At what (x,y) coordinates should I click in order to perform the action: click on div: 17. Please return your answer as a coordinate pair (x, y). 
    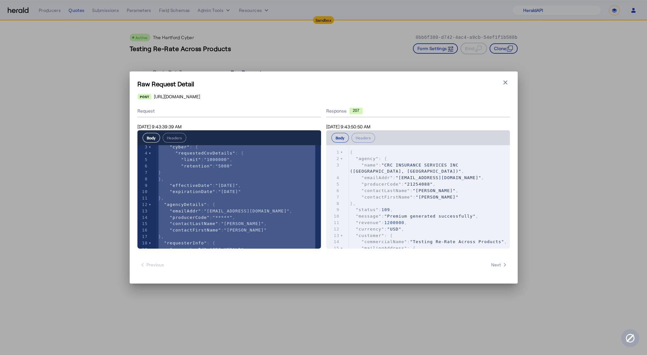
    Looking at the image, I should click on (143, 237).